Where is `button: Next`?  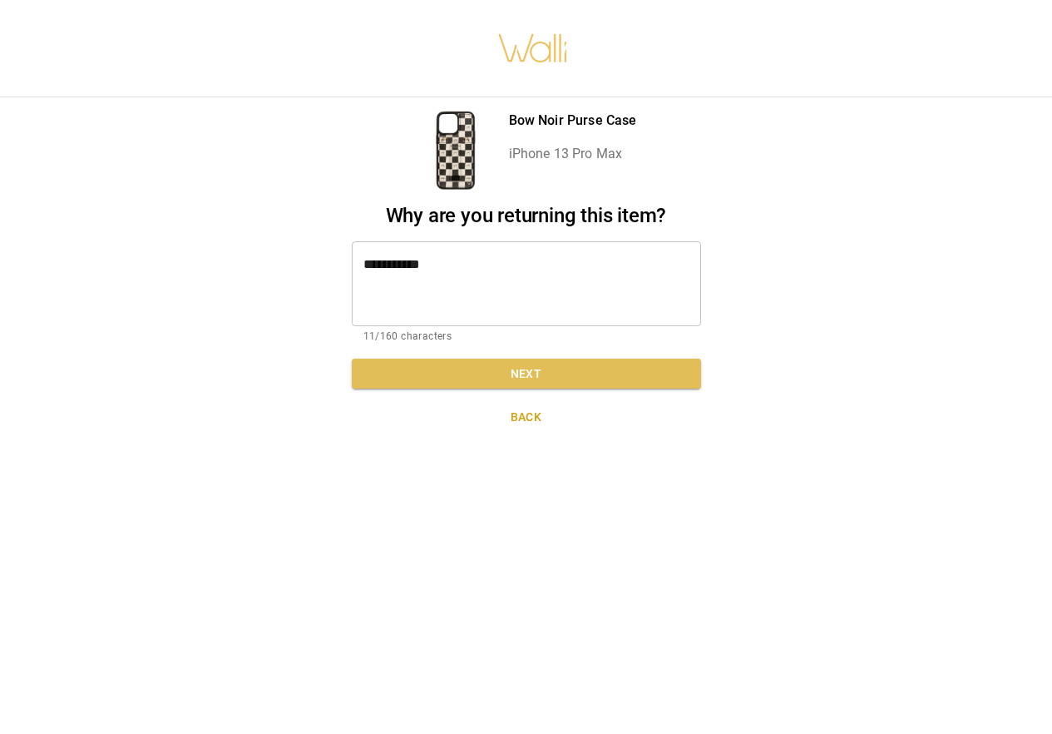 button: Next is located at coordinates (527, 374).